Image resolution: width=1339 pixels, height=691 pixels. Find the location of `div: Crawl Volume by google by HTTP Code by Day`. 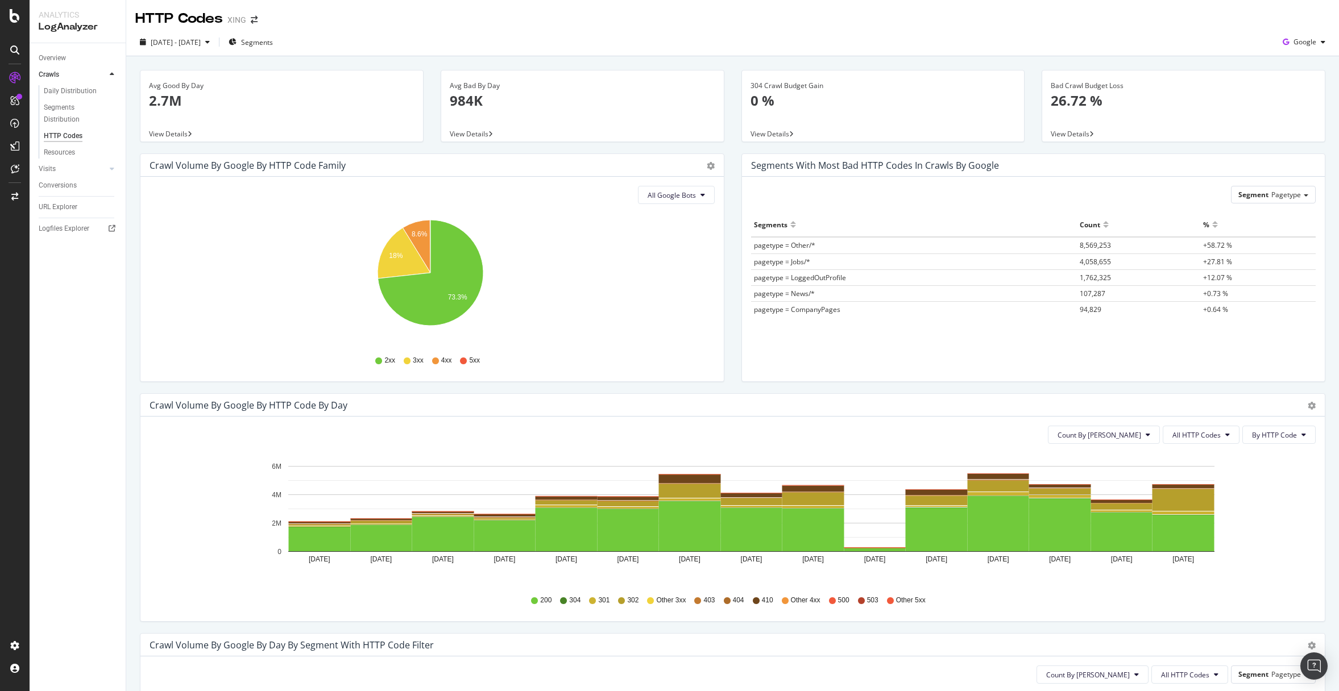

div: Crawl Volume by google by HTTP Code by Day is located at coordinates (248, 405).